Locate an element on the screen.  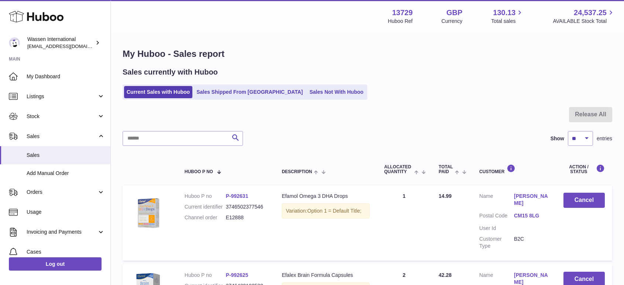
a: CM15 8LG is located at coordinates (531, 216).